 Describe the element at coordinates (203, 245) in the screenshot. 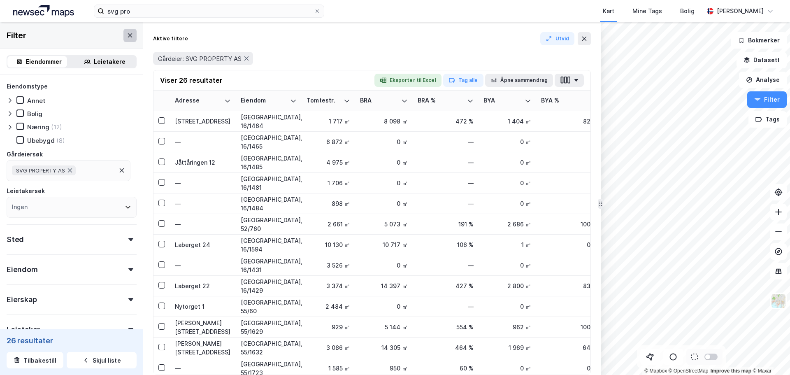

I see `div: Laberget 24` at that location.